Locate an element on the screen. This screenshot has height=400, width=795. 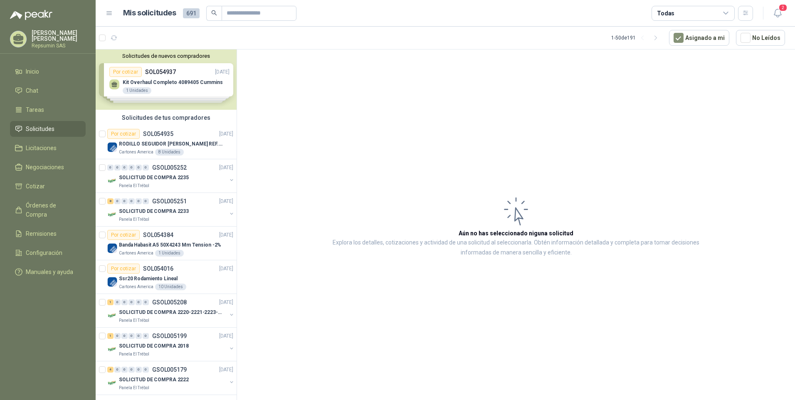
div: Solicitudes de tus compradores is located at coordinates (166, 118).